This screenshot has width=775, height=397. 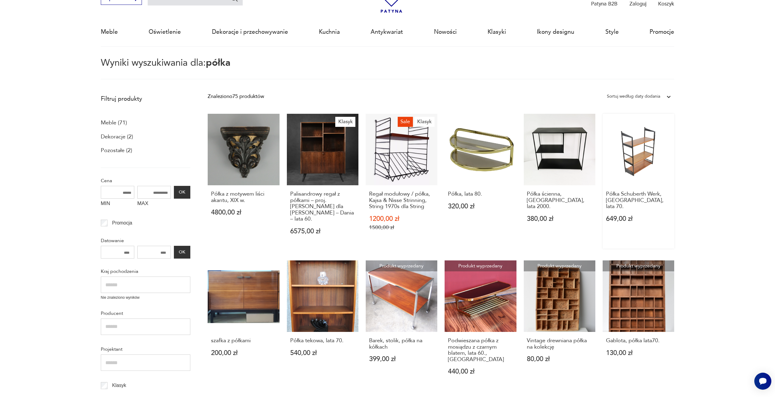 What do you see at coordinates (236, 97) in the screenshot?
I see `div: Znaleziono 75 produktów` at bounding box center [236, 97].